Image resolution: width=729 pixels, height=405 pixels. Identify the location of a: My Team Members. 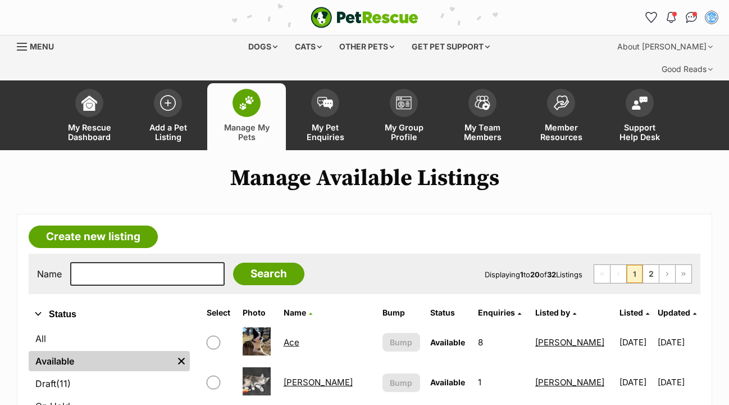
(483, 116).